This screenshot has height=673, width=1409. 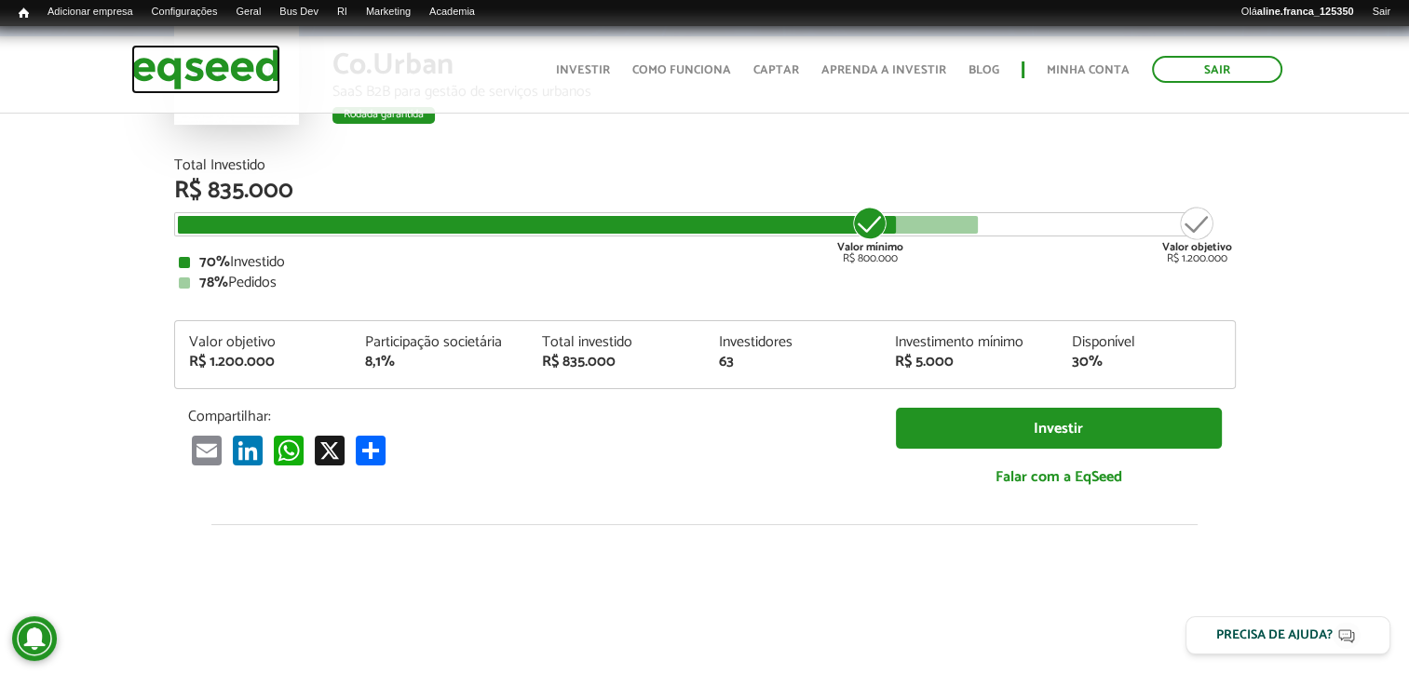 I want to click on a: X, so click(x=330, y=450).